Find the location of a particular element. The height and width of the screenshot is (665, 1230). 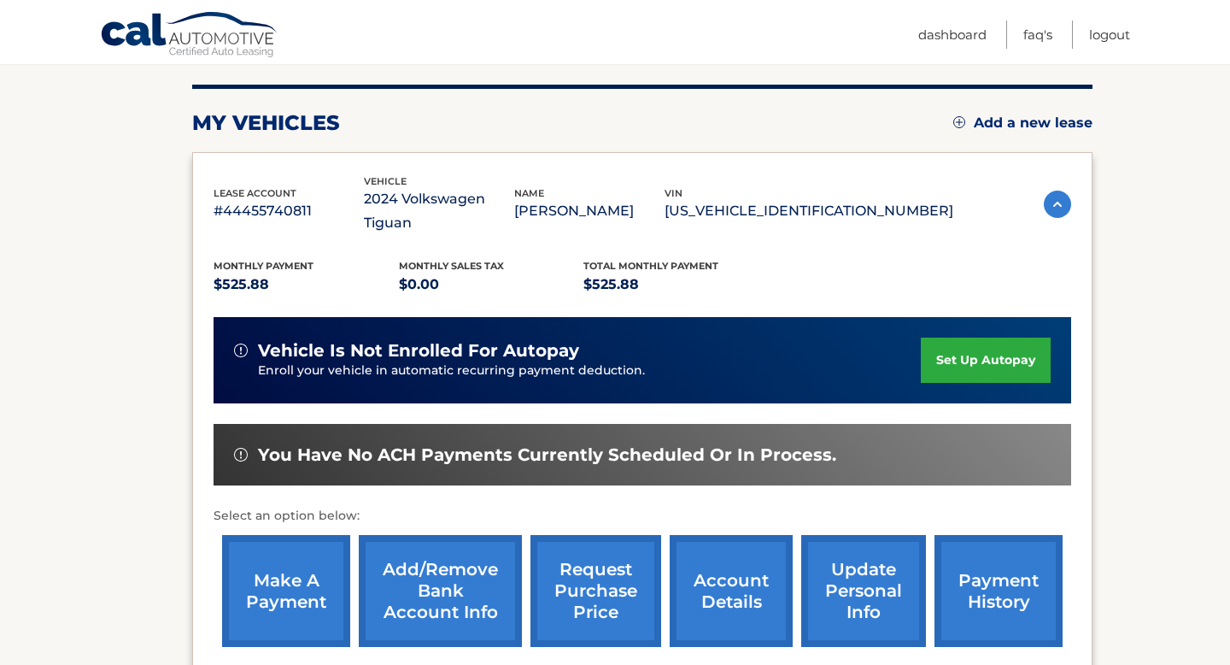

p: #44455740811 is located at coordinates (289, 211).